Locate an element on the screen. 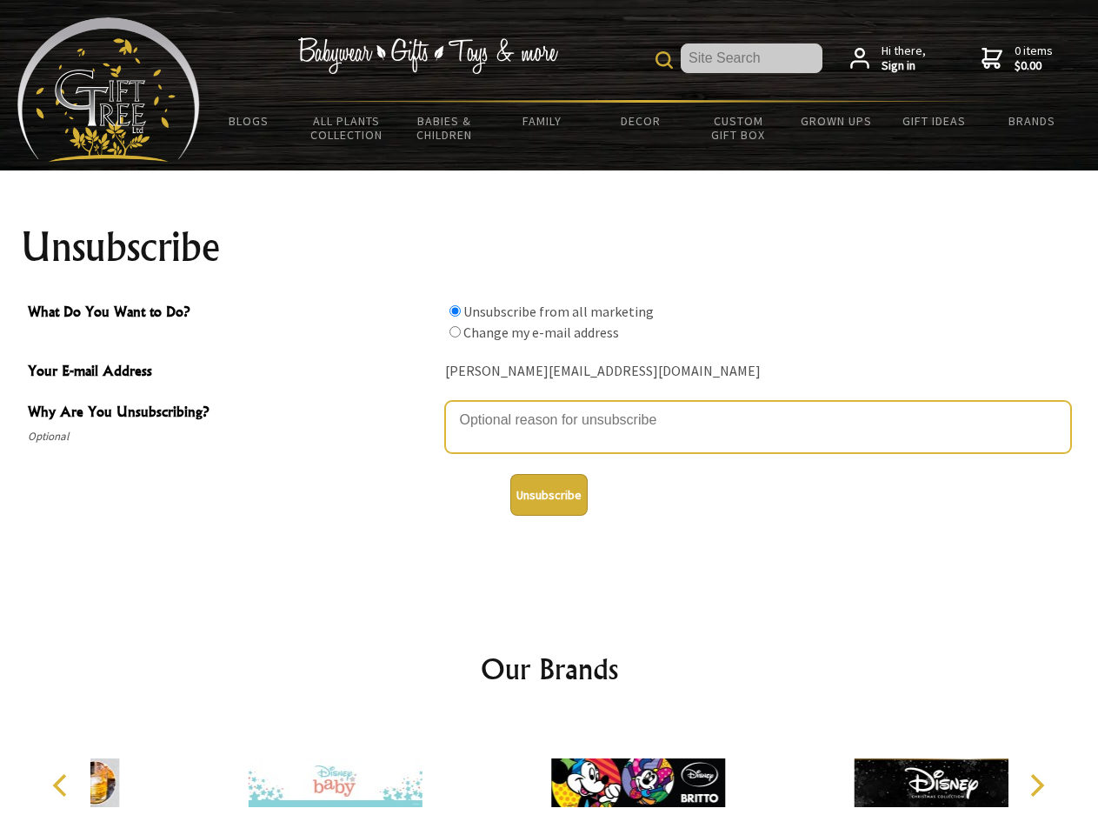  a: Custom Gift Box is located at coordinates (738, 128).